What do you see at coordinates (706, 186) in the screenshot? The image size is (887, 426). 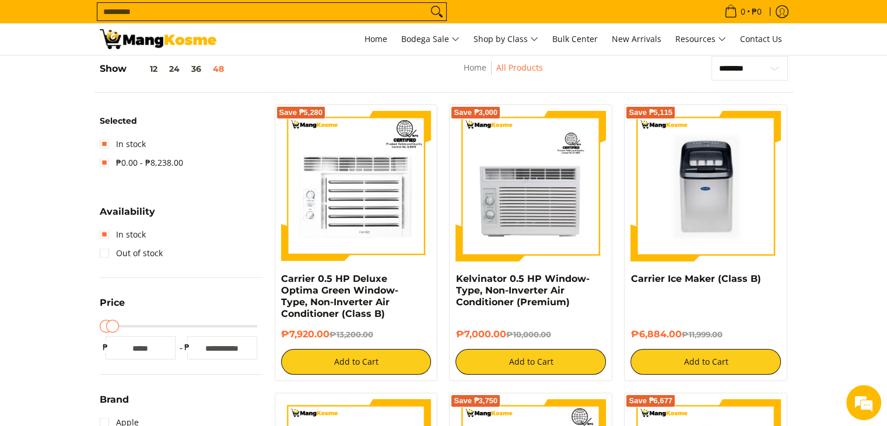 I see `img: Carrier Ice Maker (Class B)` at bounding box center [706, 186].